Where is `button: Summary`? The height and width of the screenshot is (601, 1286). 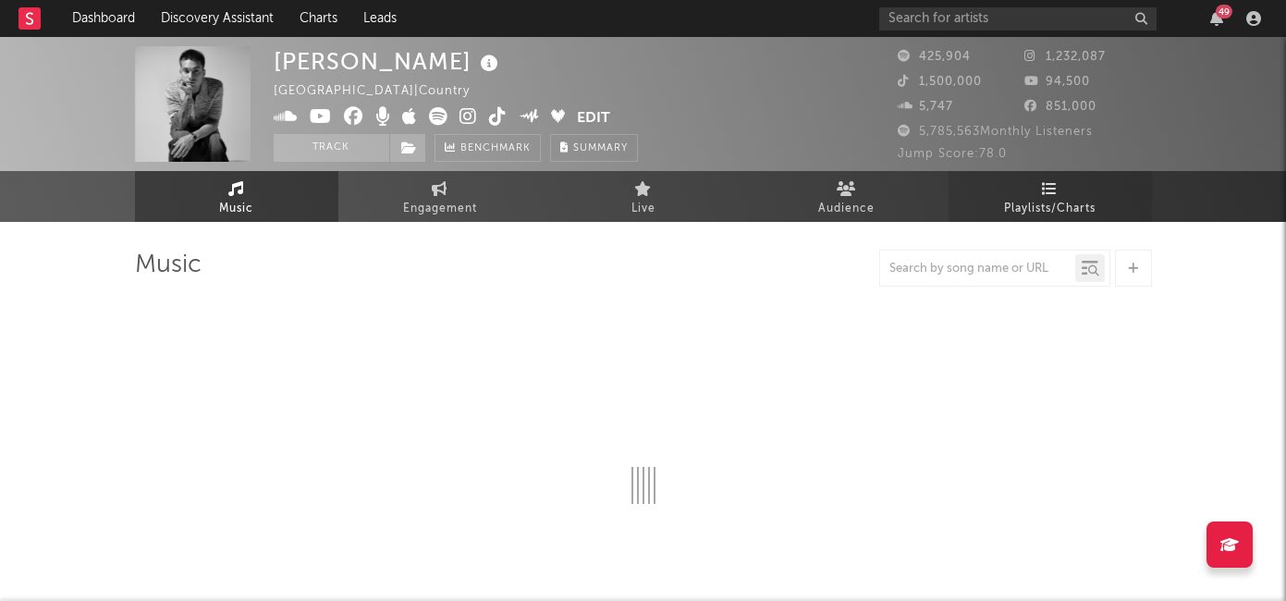 button: Summary is located at coordinates (593, 148).